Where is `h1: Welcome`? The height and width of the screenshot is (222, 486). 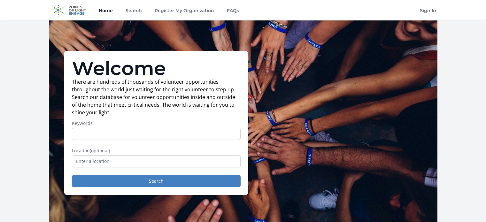
h1: Welcome is located at coordinates (156, 68).